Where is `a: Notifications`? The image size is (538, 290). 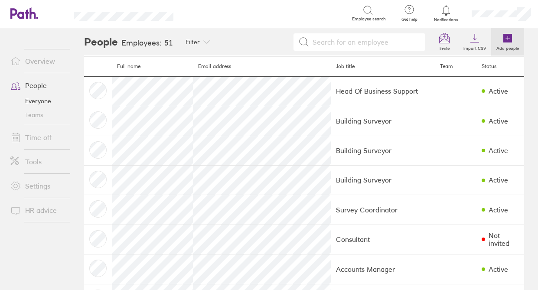 a: Notifications is located at coordinates (446, 13).